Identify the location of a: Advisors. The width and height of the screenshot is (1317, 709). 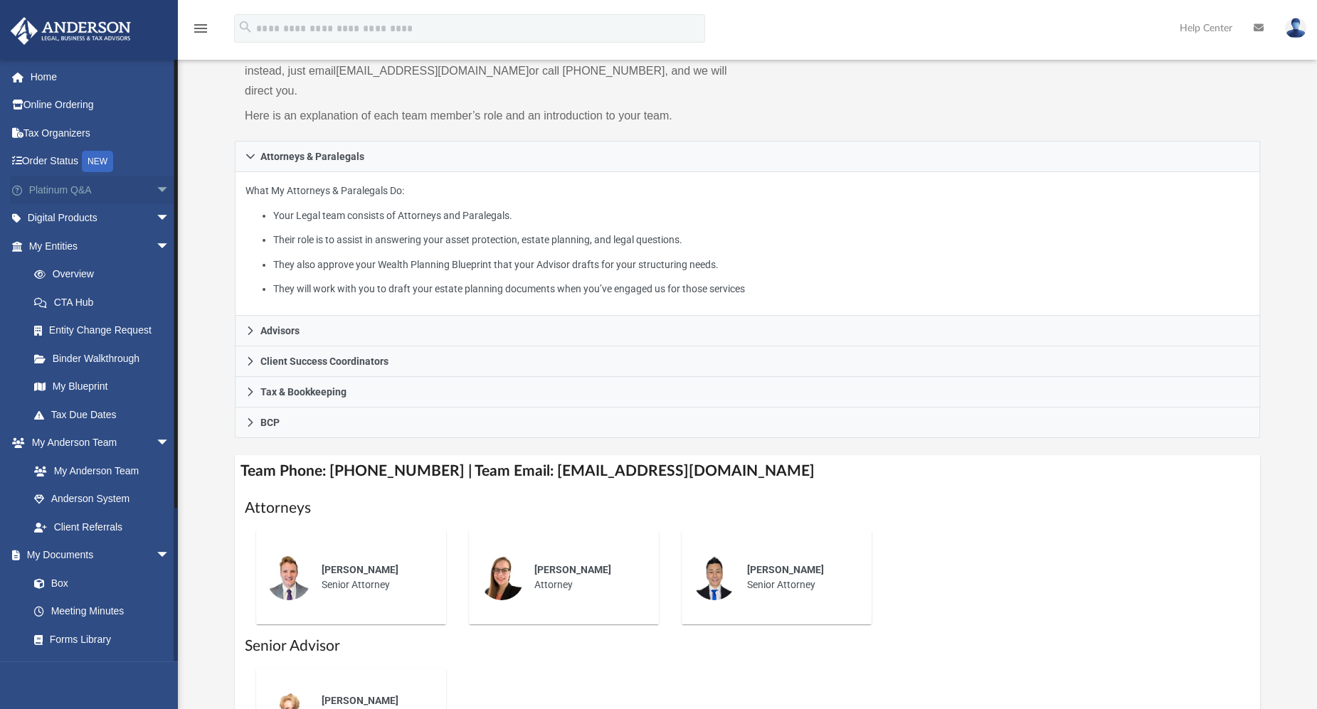
(747, 331).